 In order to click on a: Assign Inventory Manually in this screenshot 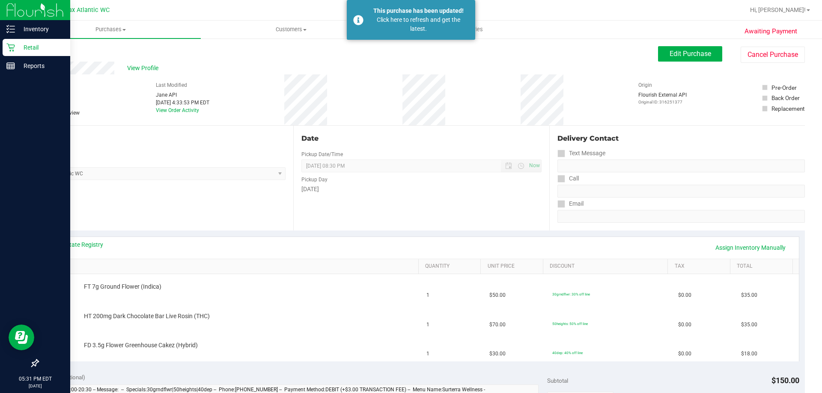, I will do `click(750, 248)`.